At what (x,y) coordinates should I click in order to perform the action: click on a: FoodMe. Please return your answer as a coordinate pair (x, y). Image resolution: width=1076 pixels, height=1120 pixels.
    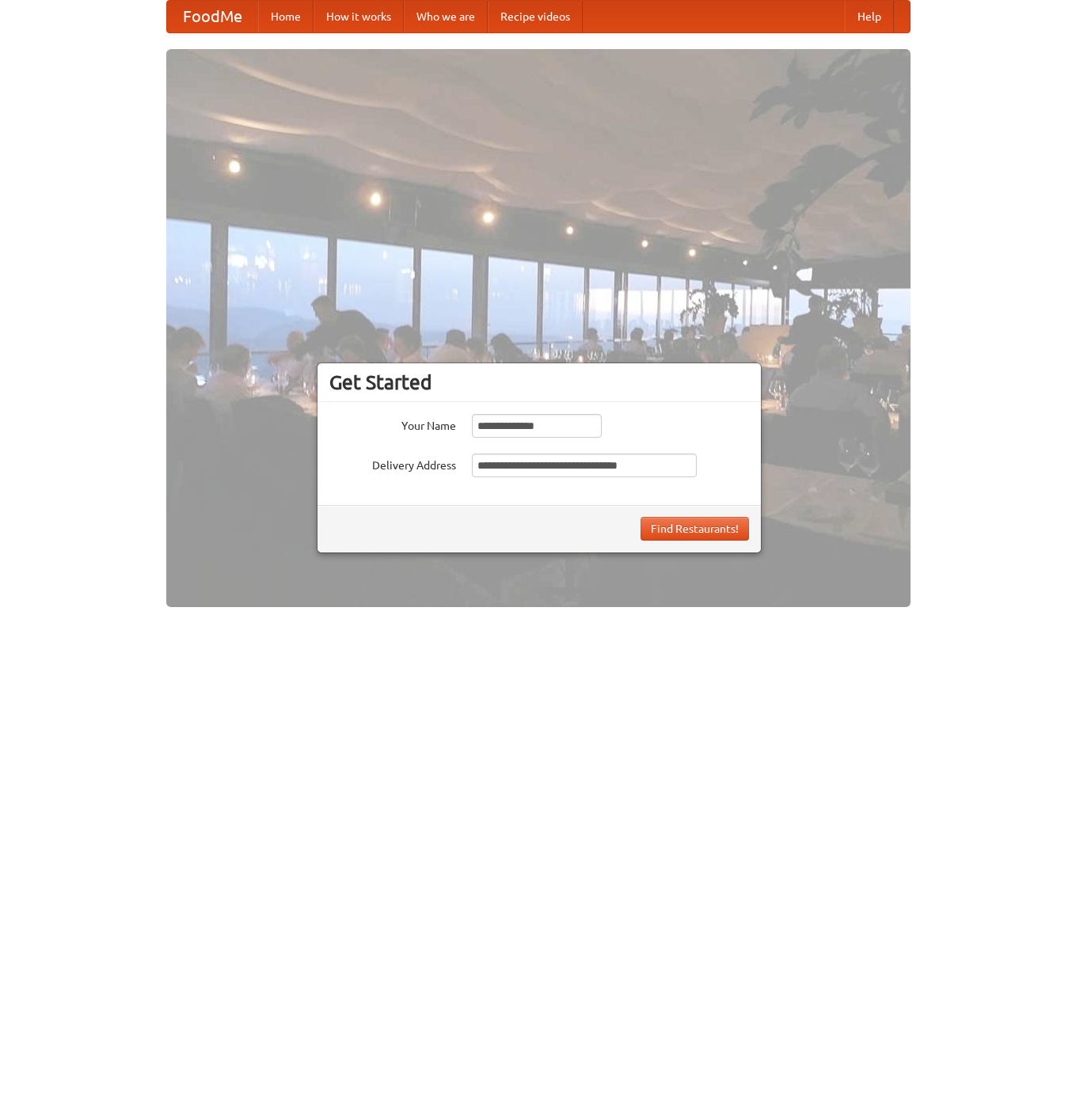
    Looking at the image, I should click on (212, 16).